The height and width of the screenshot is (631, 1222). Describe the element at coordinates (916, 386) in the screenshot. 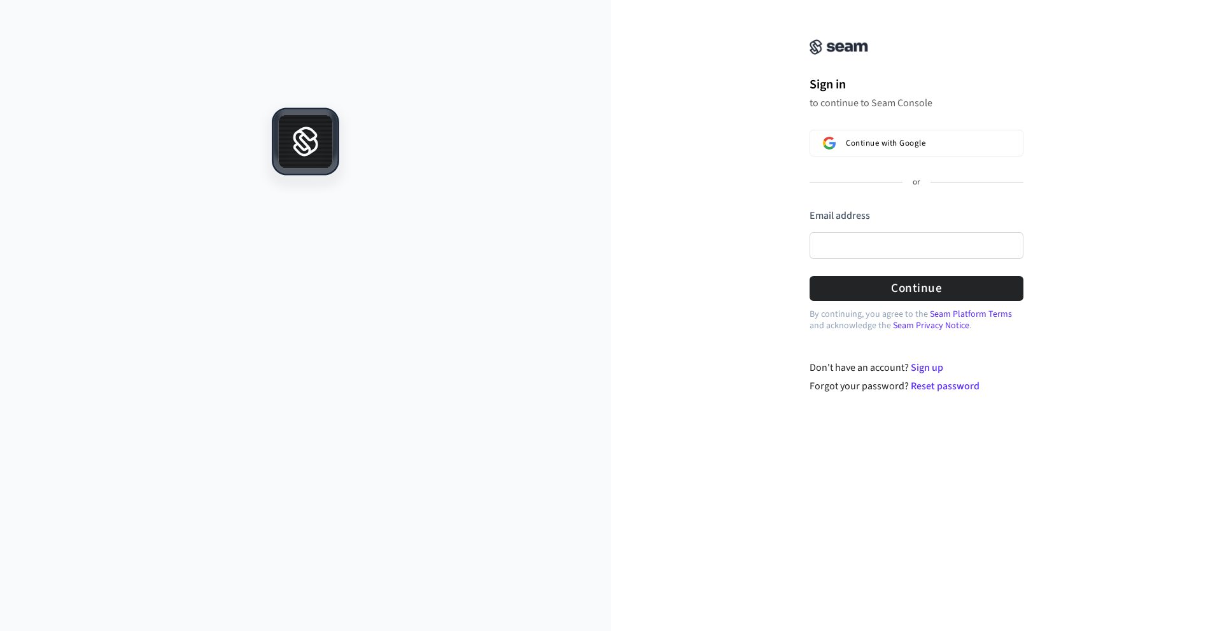

I see `div: Forgot your password?` at that location.